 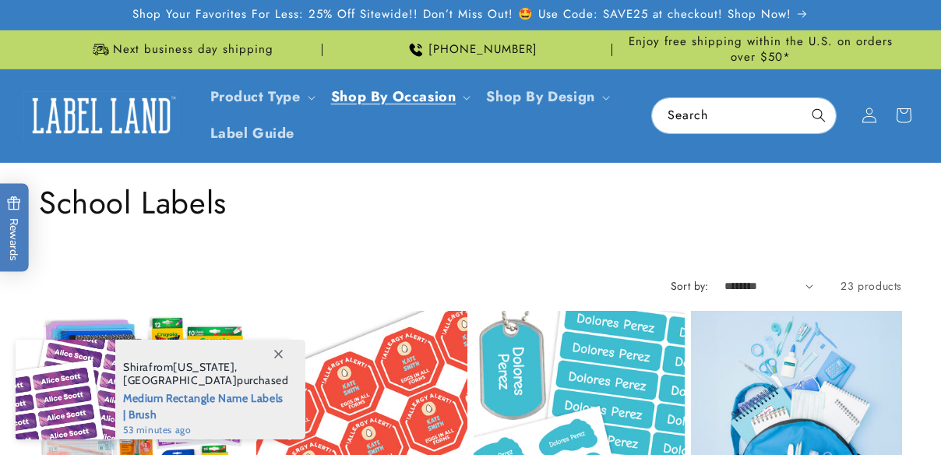 I want to click on a: Label Guide, so click(x=252, y=133).